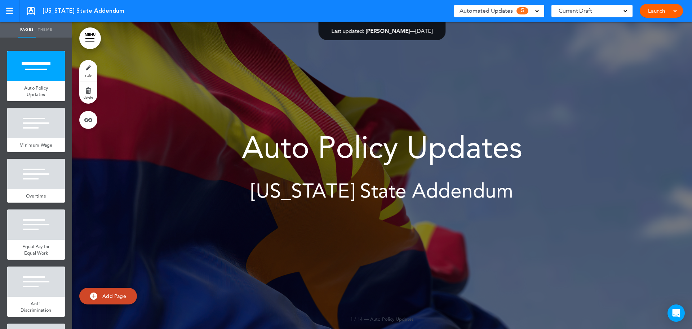 The width and height of the screenshot is (692, 329). I want to click on a: Anti-Discrimination, so click(36, 306).